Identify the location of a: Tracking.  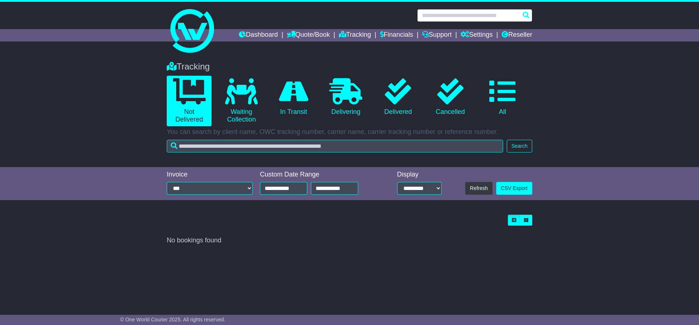
(355, 35).